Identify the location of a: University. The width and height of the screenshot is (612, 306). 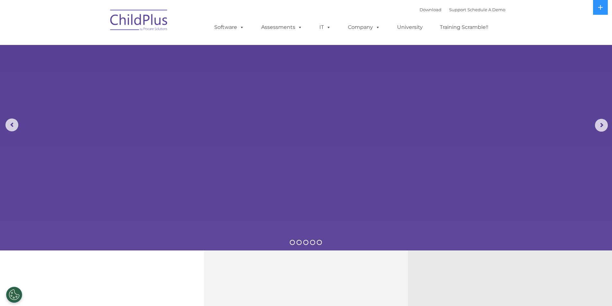
(410, 27).